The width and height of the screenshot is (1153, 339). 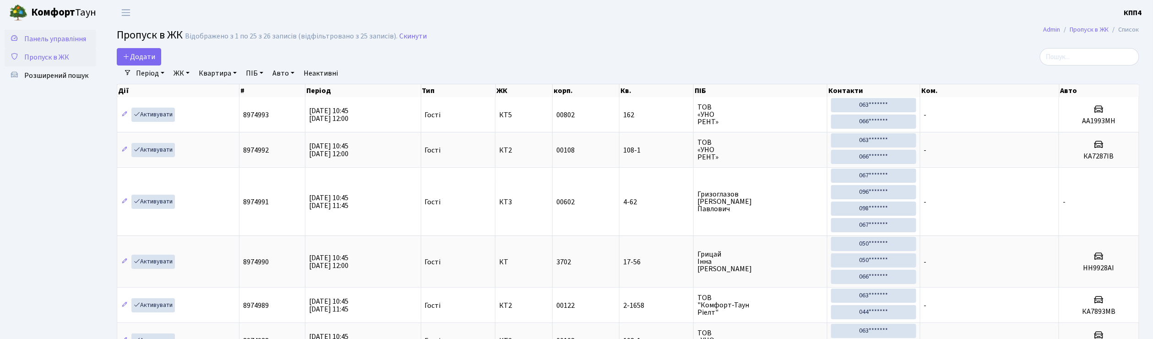 I want to click on a: Авто, so click(x=283, y=73).